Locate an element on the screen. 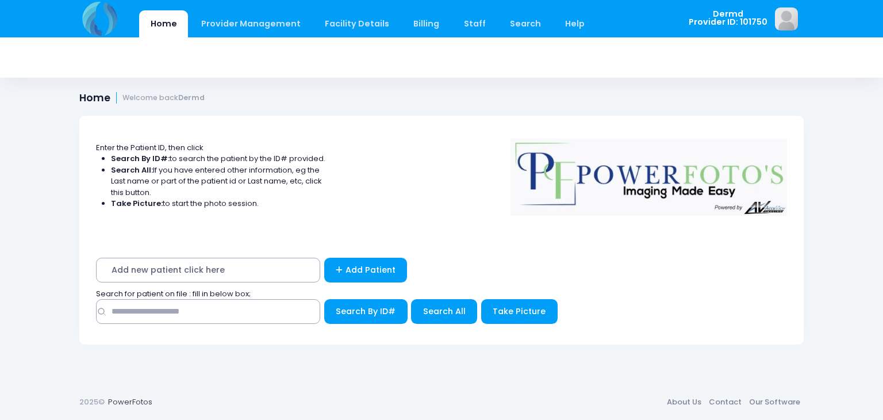 Image resolution: width=883 pixels, height=420 pixels. span: Take Picture is located at coordinates (519, 311).